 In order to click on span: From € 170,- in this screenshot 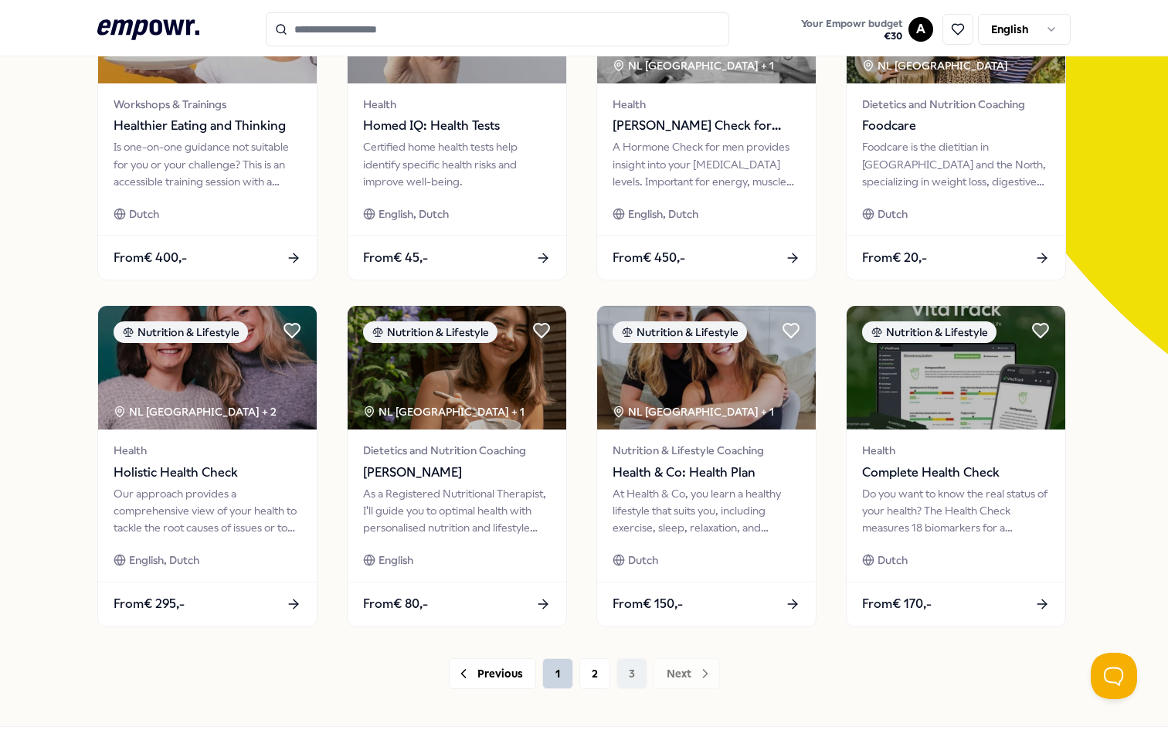, I will do `click(897, 604)`.